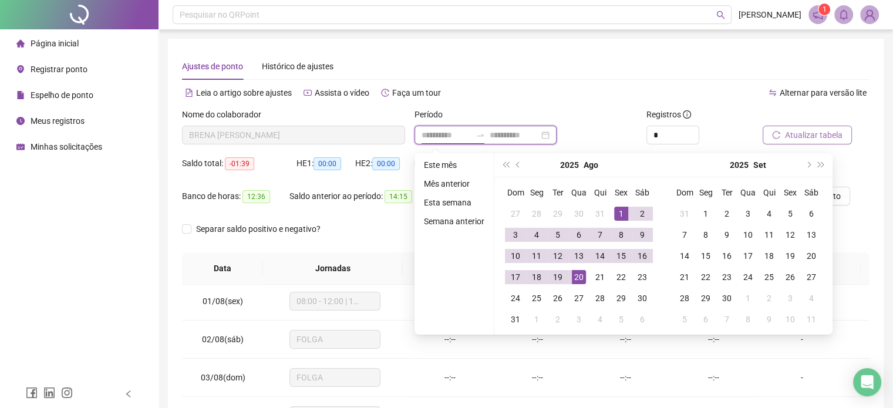 This screenshot has width=893, height=408. What do you see at coordinates (335, 339) in the screenshot?
I see `span: FOLGA` at bounding box center [335, 339].